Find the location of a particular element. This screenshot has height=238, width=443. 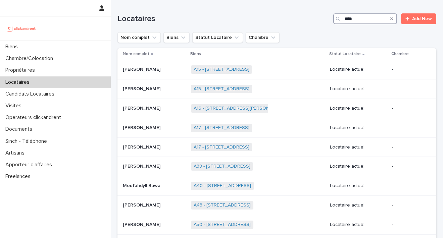

button: Statut Locataire is located at coordinates (218, 38).